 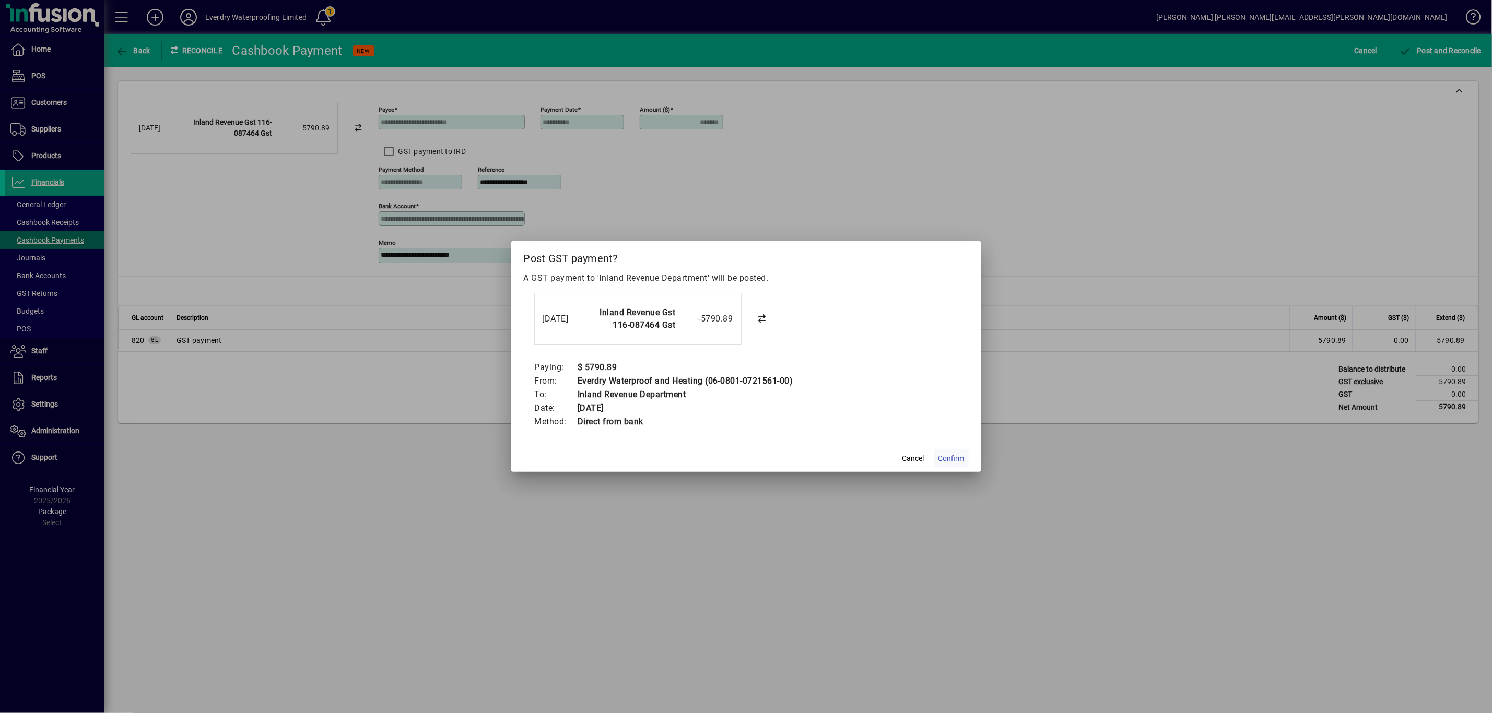 What do you see at coordinates (951, 458) in the screenshot?
I see `span: Confirm` at bounding box center [951, 458].